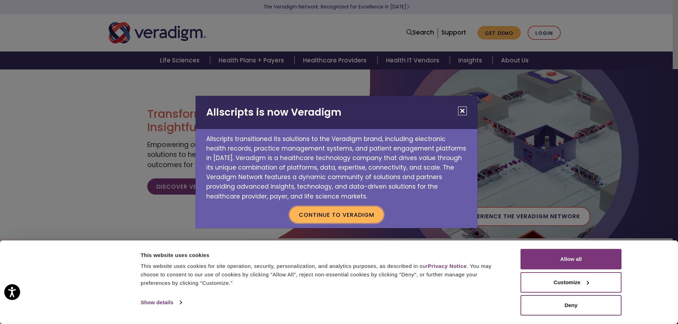 This screenshot has width=678, height=324. Describe the element at coordinates (322, 256) in the screenshot. I see `div: This website uses cookies` at that location.